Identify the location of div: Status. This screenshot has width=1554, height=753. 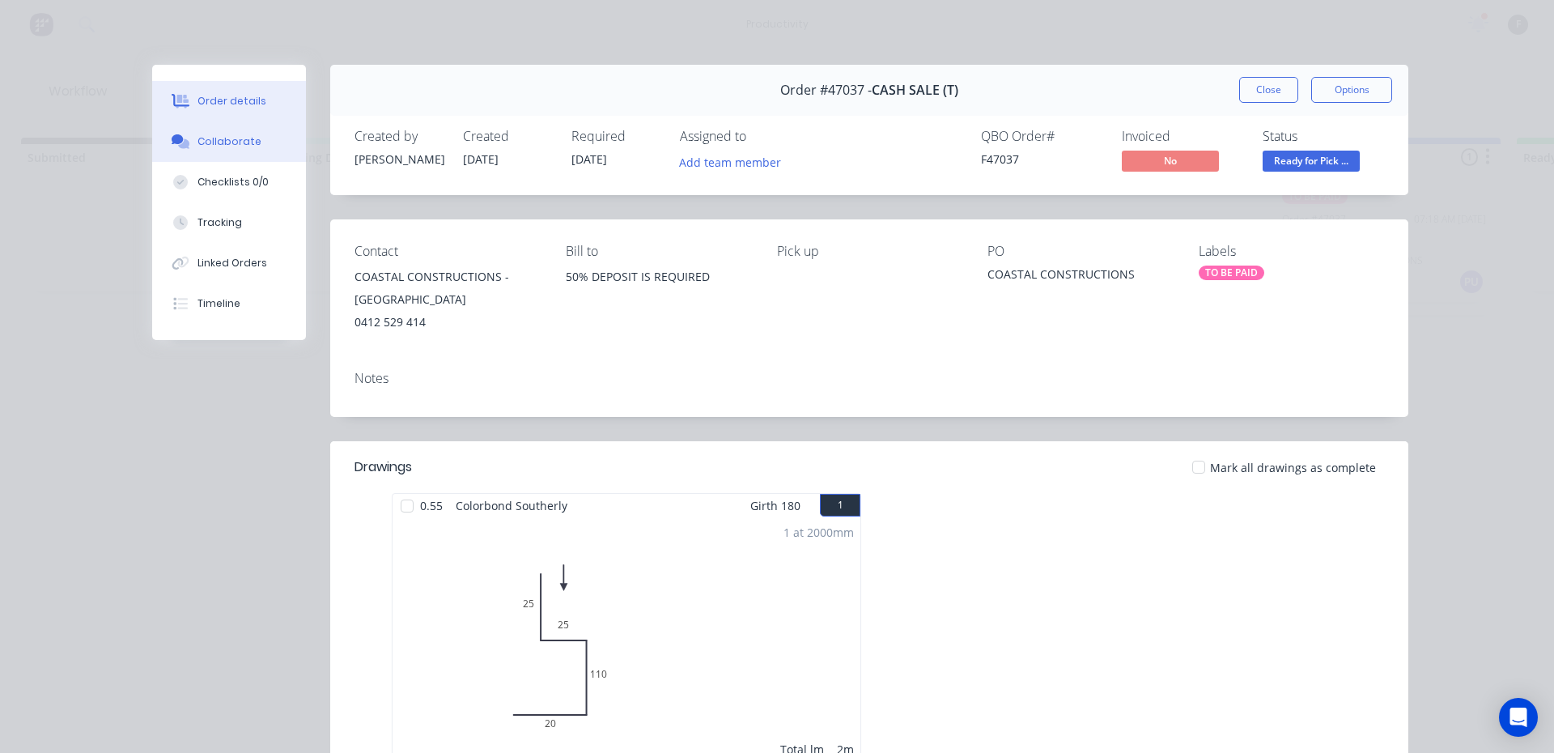
(1323, 136).